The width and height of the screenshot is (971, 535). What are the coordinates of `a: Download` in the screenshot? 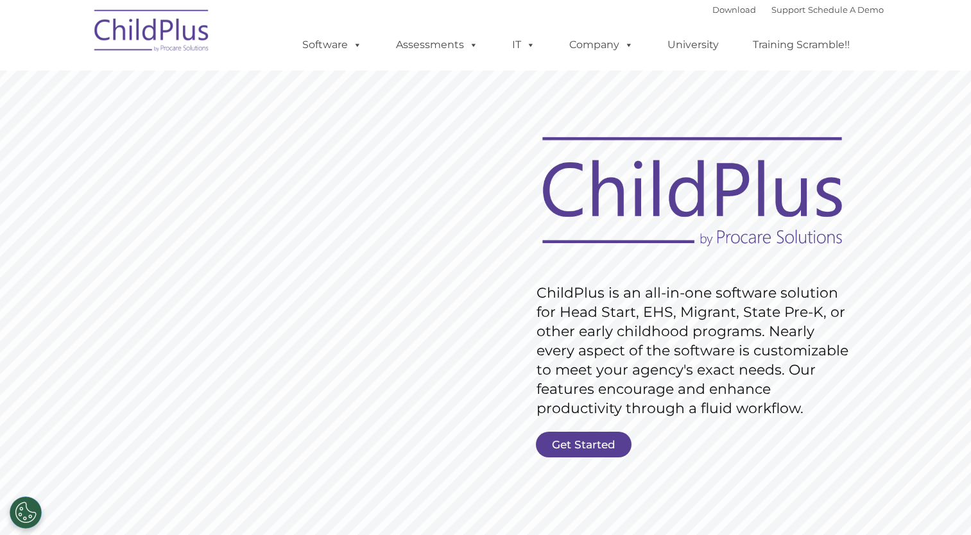 It's located at (734, 10).